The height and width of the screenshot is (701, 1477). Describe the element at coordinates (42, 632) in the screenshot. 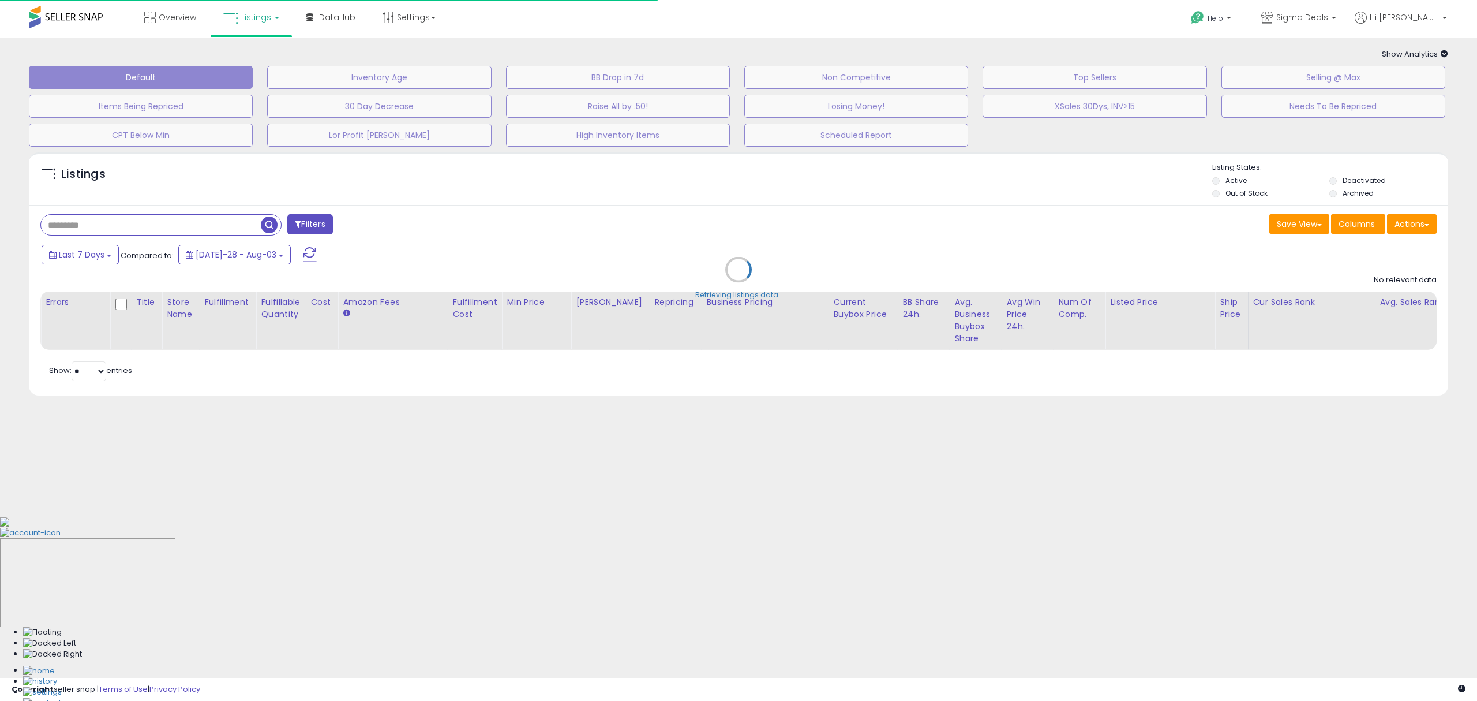

I see `img: Floating` at that location.